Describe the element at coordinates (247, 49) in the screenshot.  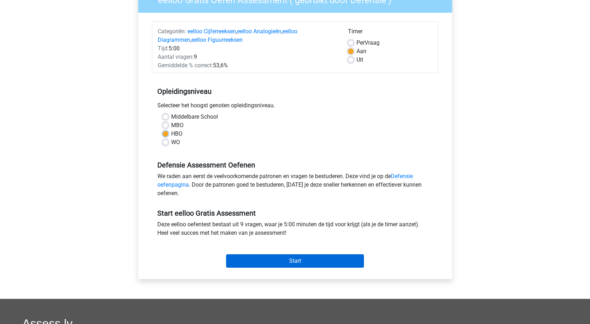
I see `div: 5:00` at that location.